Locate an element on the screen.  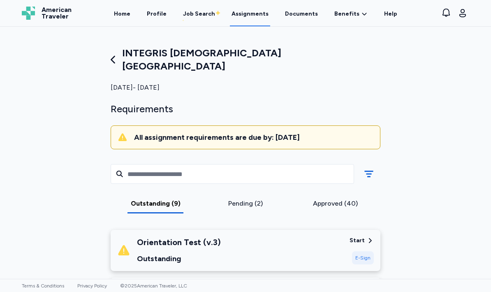
a: Privacy Policy is located at coordinates (92, 286).